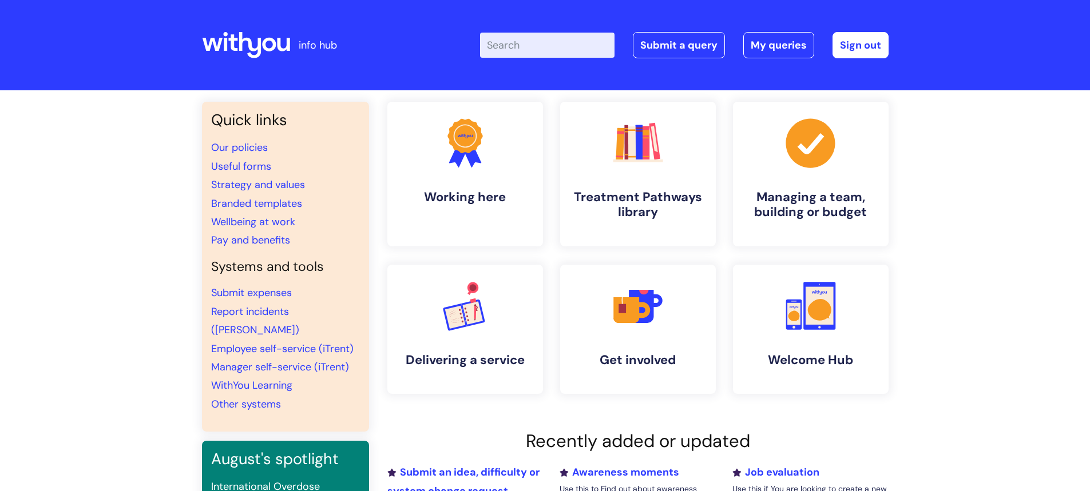 This screenshot has height=491, width=1090. I want to click on a: Other systems, so click(246, 404).